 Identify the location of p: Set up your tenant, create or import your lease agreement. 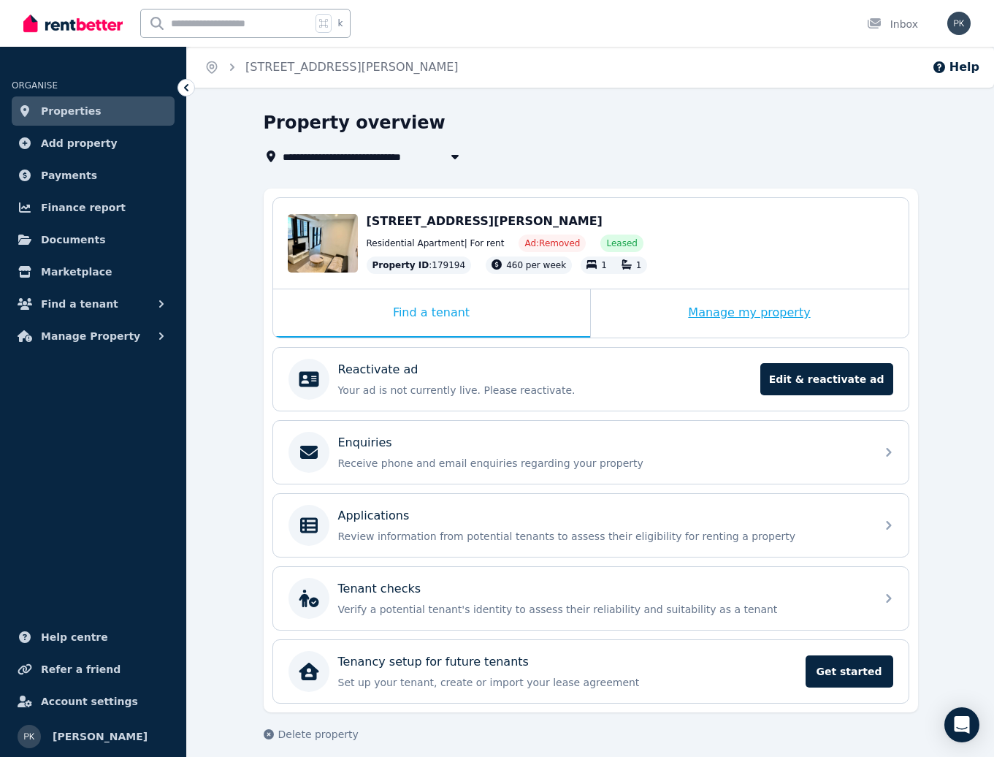
(568, 682).